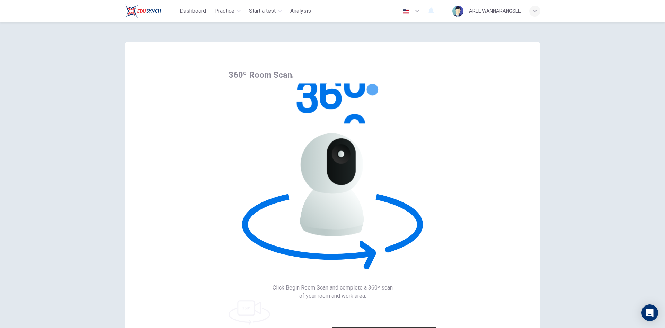 The width and height of the screenshot is (665, 328). I want to click on span: Dashboard, so click(193, 11).